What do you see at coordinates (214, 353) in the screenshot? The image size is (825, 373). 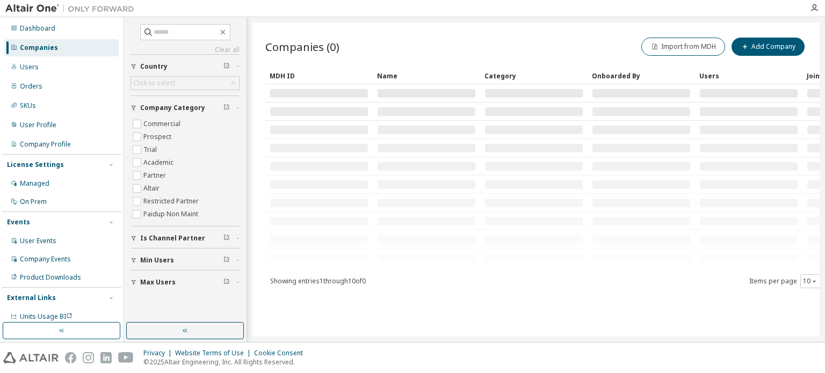 I see `div: Website Terms of Use` at bounding box center [214, 353].